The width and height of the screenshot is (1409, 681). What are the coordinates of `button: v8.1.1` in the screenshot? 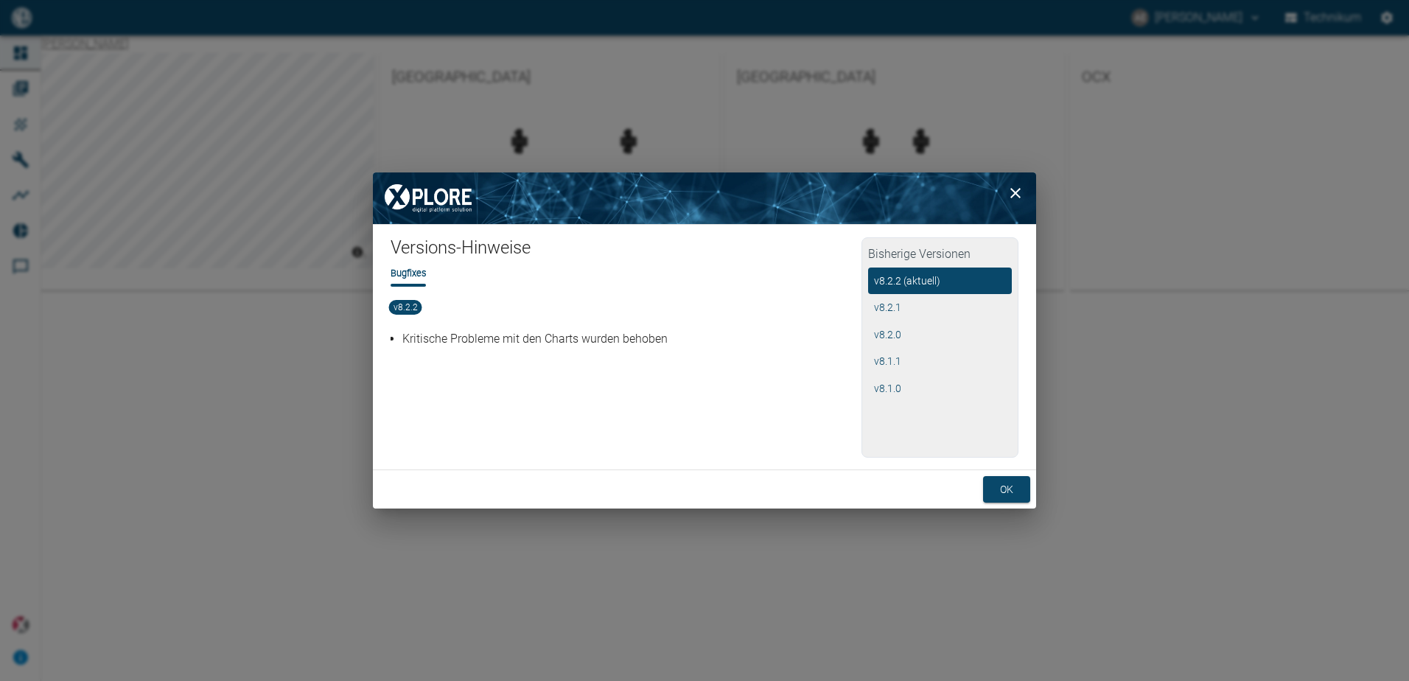 It's located at (940, 361).